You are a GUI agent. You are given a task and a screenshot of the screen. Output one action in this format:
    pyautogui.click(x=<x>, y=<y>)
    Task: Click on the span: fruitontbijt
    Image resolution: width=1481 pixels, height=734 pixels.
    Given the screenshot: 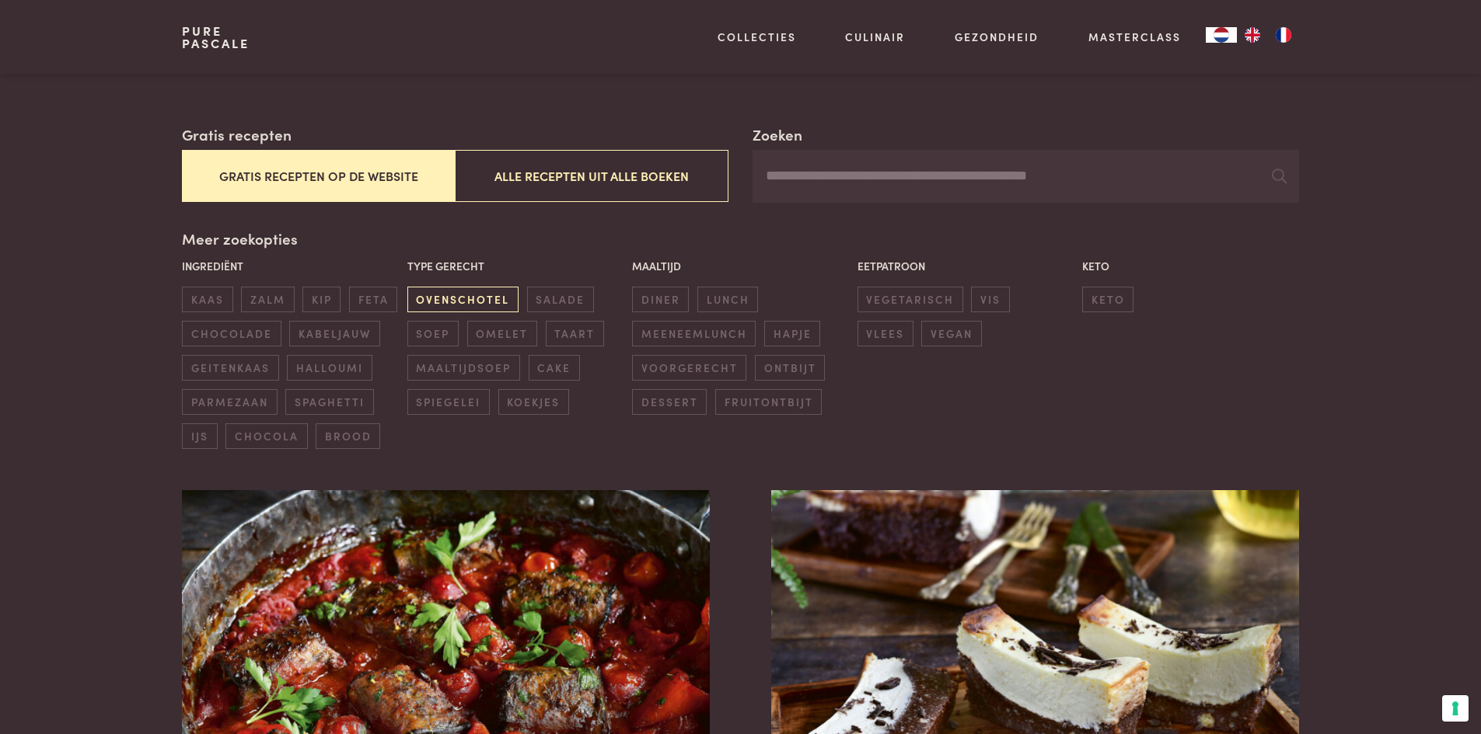 What is the action you would take?
    pyautogui.click(x=768, y=402)
    